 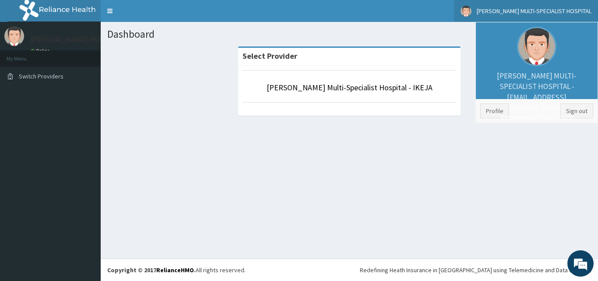 What do you see at coordinates (175, 270) in the screenshot?
I see `a: RelianceHMO` at bounding box center [175, 270].